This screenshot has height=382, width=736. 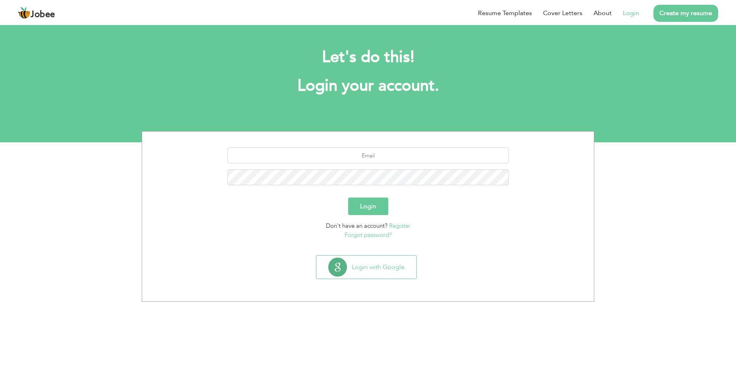 I want to click on a: Resume Templates, so click(x=505, y=13).